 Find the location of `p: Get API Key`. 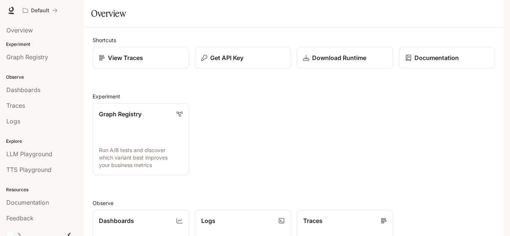

p: Get API Key is located at coordinates (227, 58).